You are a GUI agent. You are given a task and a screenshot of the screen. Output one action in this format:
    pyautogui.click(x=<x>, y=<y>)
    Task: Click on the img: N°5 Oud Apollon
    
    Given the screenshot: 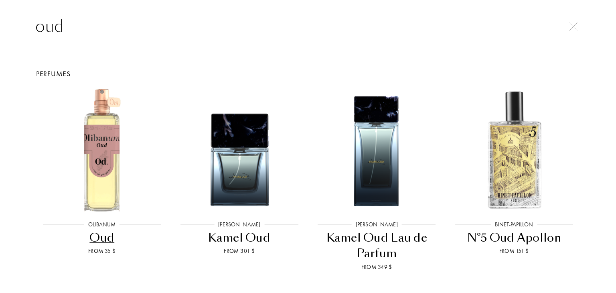 What is the action you would take?
    pyautogui.click(x=515, y=150)
    